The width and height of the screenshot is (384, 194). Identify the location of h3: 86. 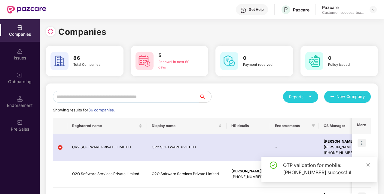
(92, 58).